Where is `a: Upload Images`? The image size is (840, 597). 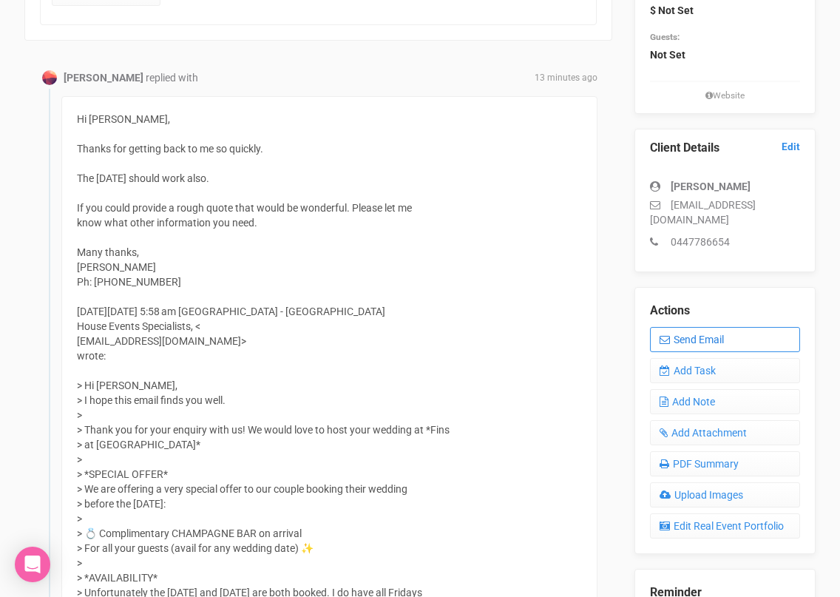 a: Upload Images is located at coordinates (725, 495).